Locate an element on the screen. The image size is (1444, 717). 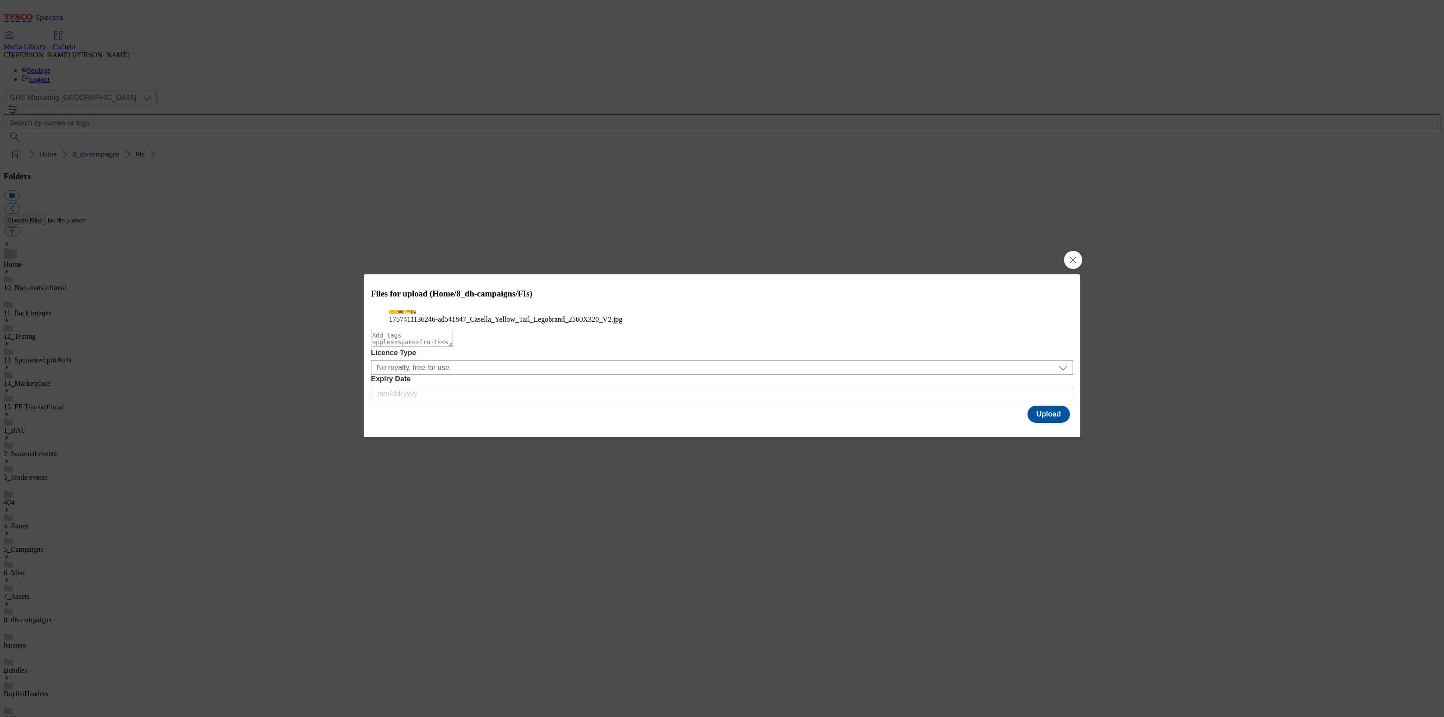
h3: Files for upload (Home/8_dh-campaigns/FIs) is located at coordinates (722, 294).